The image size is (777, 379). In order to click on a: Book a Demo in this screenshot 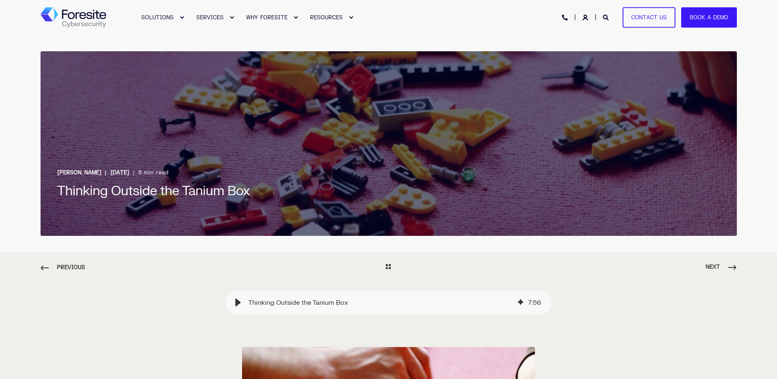, I will do `click(709, 17)`.